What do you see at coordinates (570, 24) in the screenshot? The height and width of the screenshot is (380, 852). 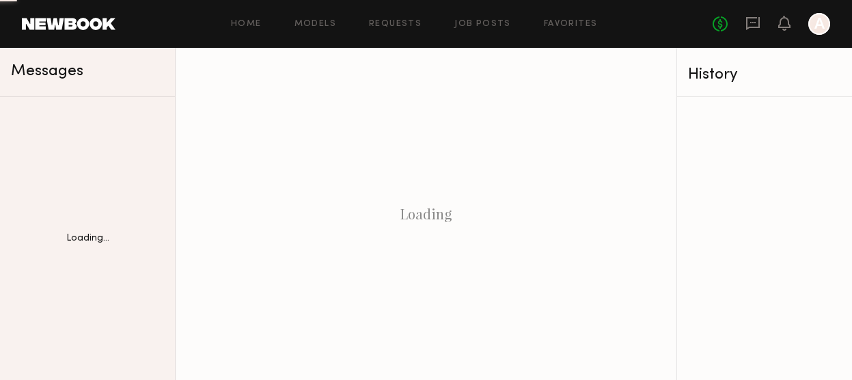 I see `a: Favorites` at bounding box center [570, 24].